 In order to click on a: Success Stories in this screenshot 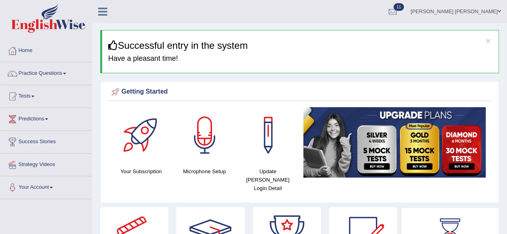, I will do `click(46, 141)`.